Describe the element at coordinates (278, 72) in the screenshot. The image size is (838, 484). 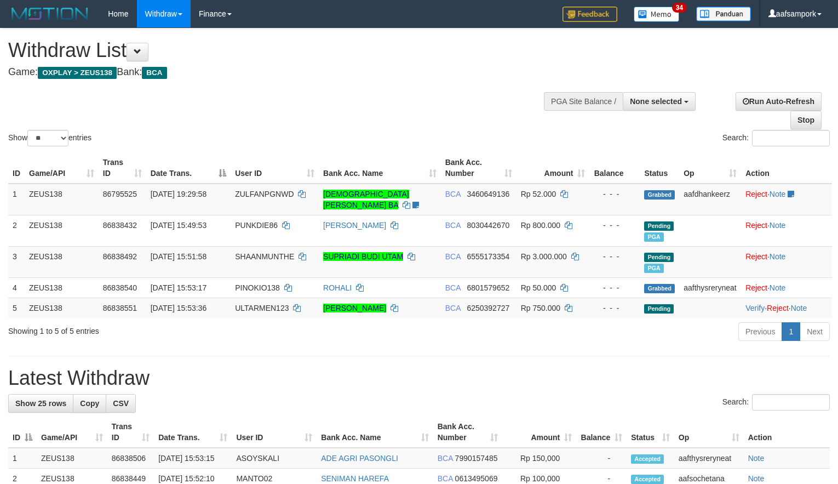
I see `h4: Game: Bank:` at that location.